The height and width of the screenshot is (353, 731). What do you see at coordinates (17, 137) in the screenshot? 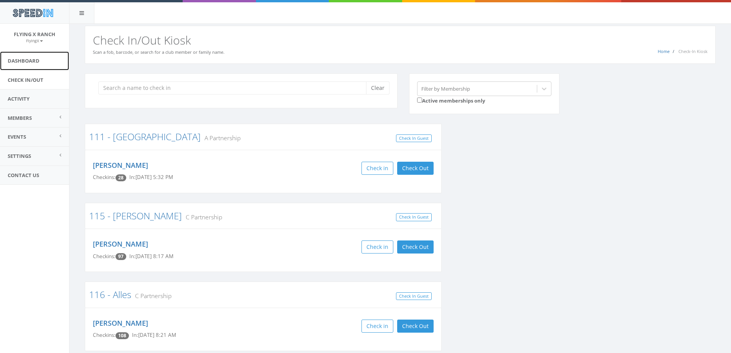
I see `span: Events` at bounding box center [17, 137].